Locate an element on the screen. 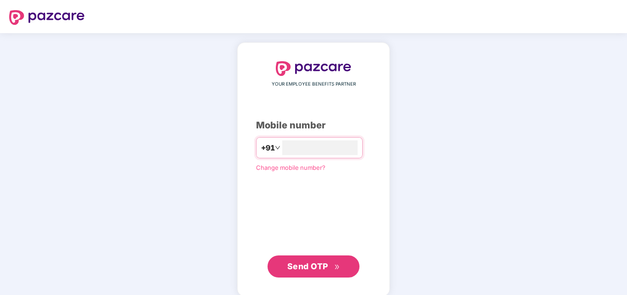 The image size is (627, 295). span: YOUR EMPLOYEE BENEFITS PARTNER is located at coordinates (314, 84).